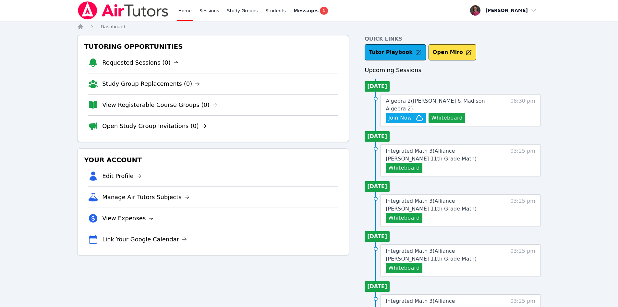  I want to click on a: Study Group Replacements (0), so click(151, 84).